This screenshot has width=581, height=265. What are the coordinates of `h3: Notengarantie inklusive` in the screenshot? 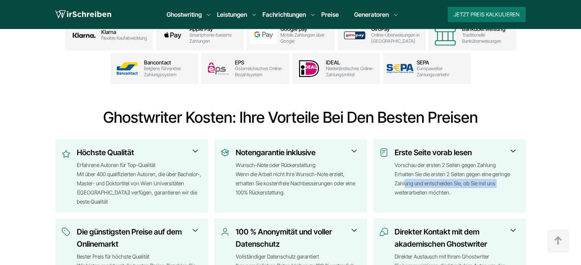 It's located at (295, 153).